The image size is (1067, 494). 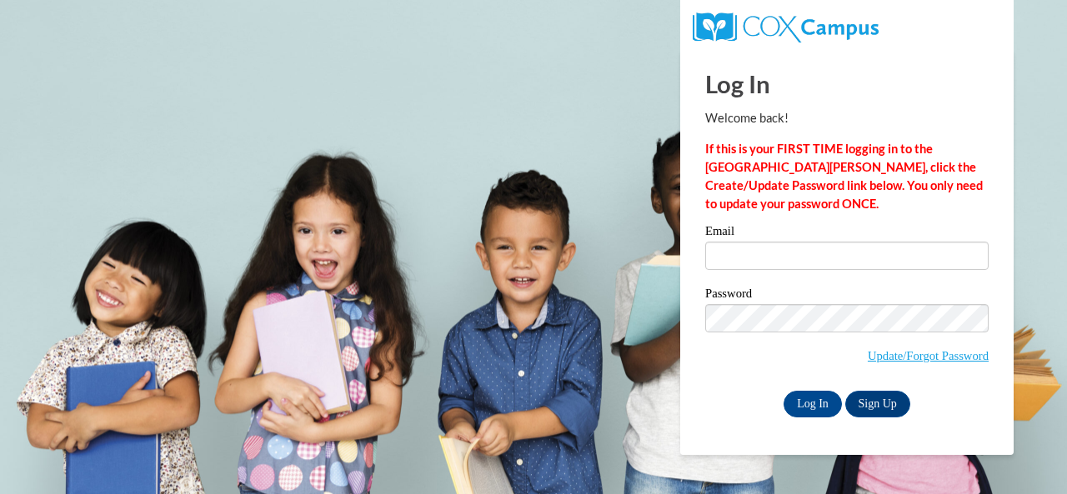 What do you see at coordinates (847, 83) in the screenshot?
I see `h1: Log In` at bounding box center [847, 83].